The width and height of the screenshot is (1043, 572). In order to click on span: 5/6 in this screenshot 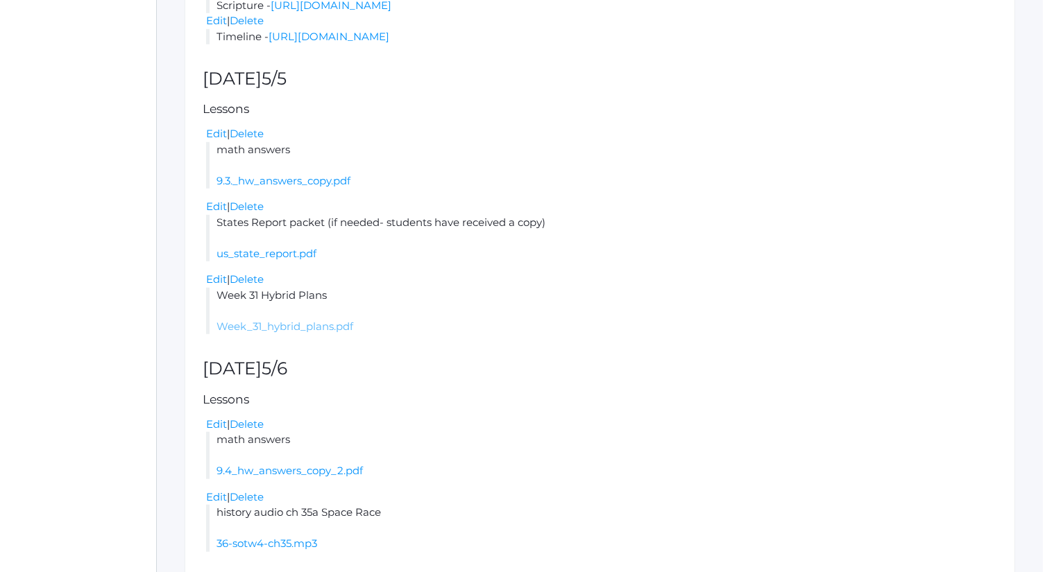, I will do `click(274, 368)`.